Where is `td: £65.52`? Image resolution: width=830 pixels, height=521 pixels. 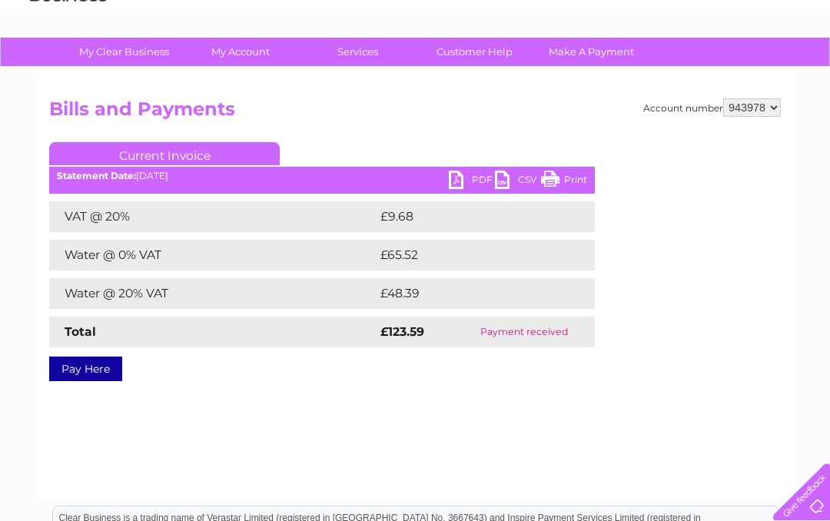 td: £65.52 is located at coordinates (469, 255).